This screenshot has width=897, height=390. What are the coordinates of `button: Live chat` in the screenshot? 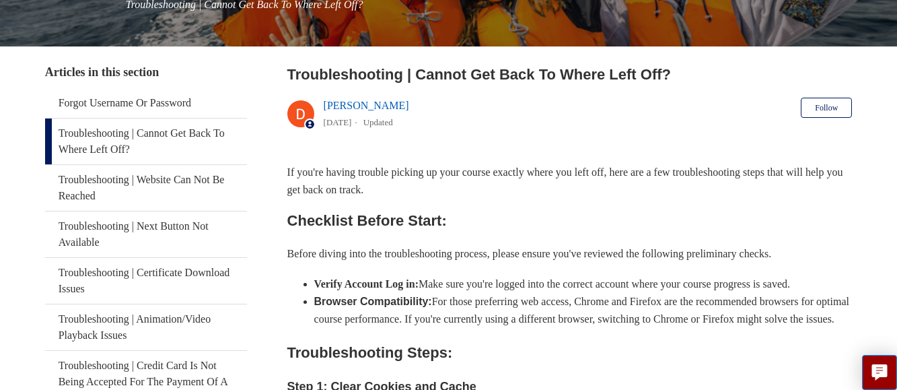 It's located at (880, 372).